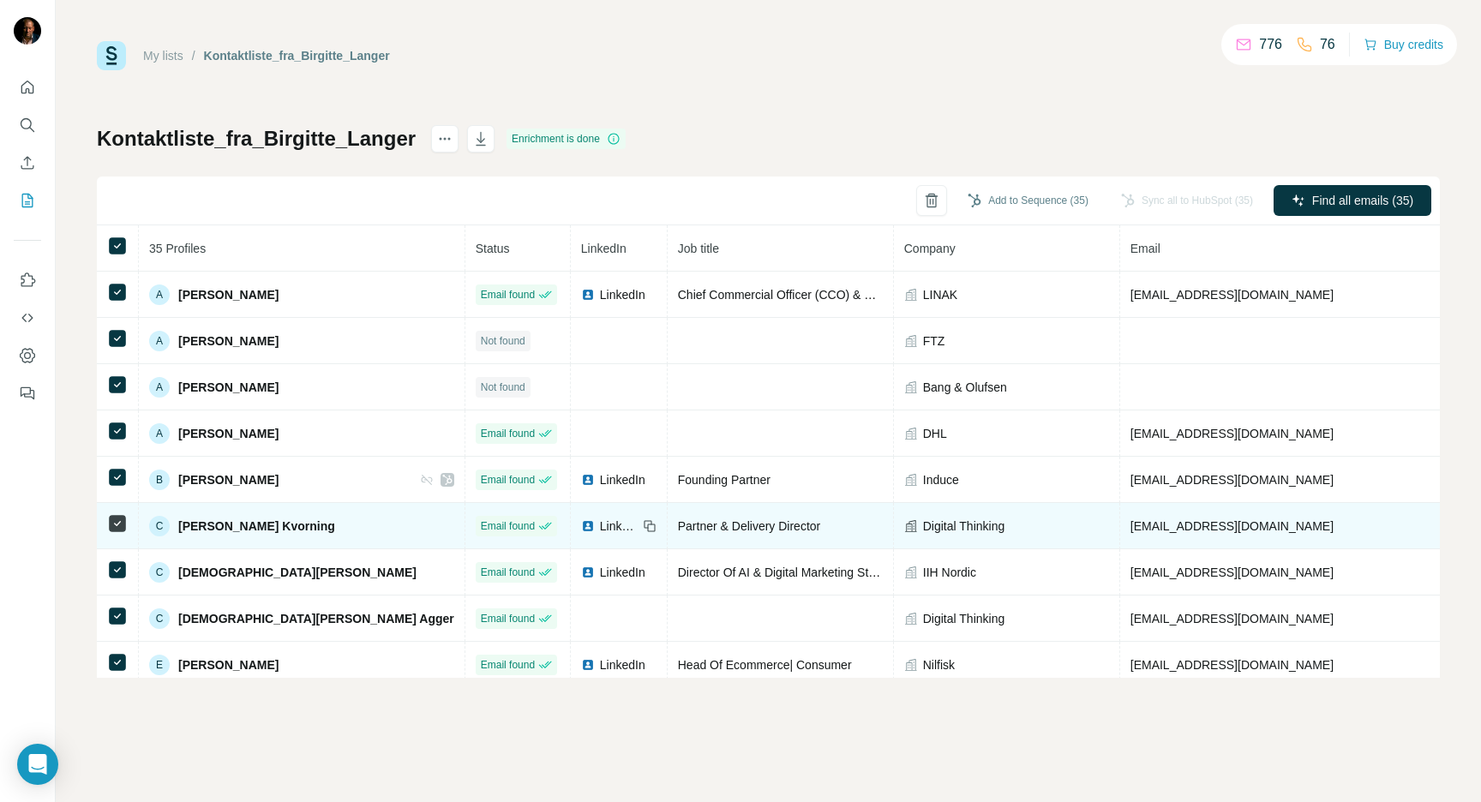  Describe the element at coordinates (764, 665) in the screenshot. I see `span: Head Of Ecommerce| Consumer` at that location.